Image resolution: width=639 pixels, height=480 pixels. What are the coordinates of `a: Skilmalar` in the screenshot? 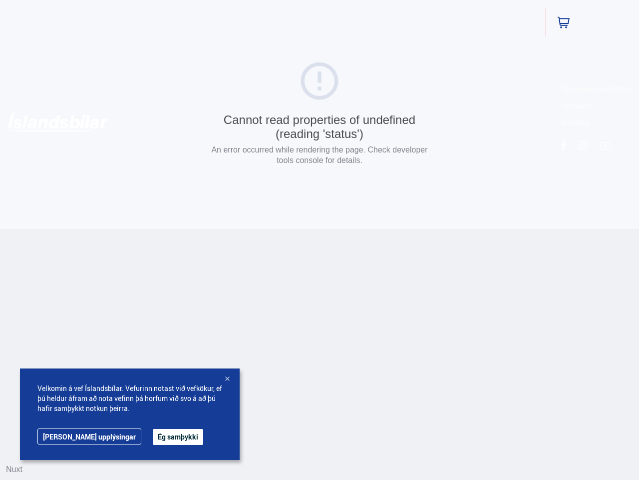 It's located at (576, 105).